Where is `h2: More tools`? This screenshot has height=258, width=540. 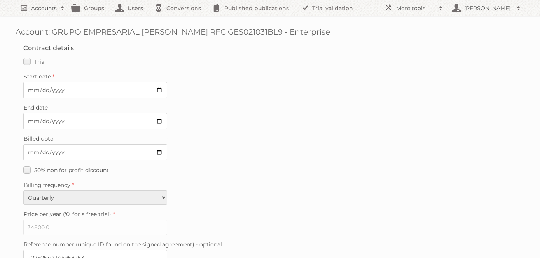
h2: More tools is located at coordinates (415, 8).